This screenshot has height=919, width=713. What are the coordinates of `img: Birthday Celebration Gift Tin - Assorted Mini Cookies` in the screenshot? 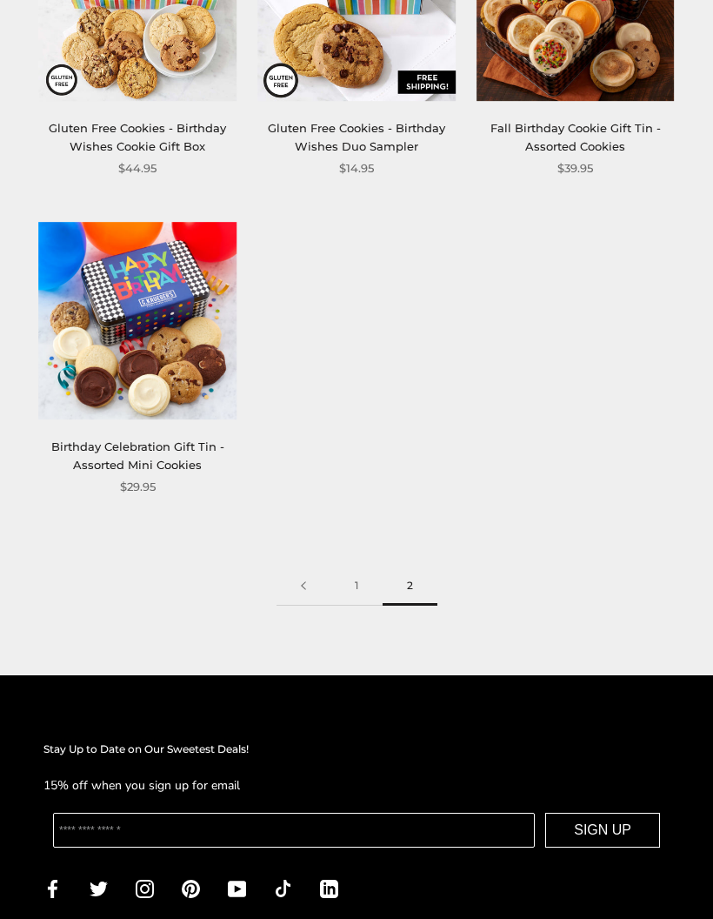 It's located at (138, 321).